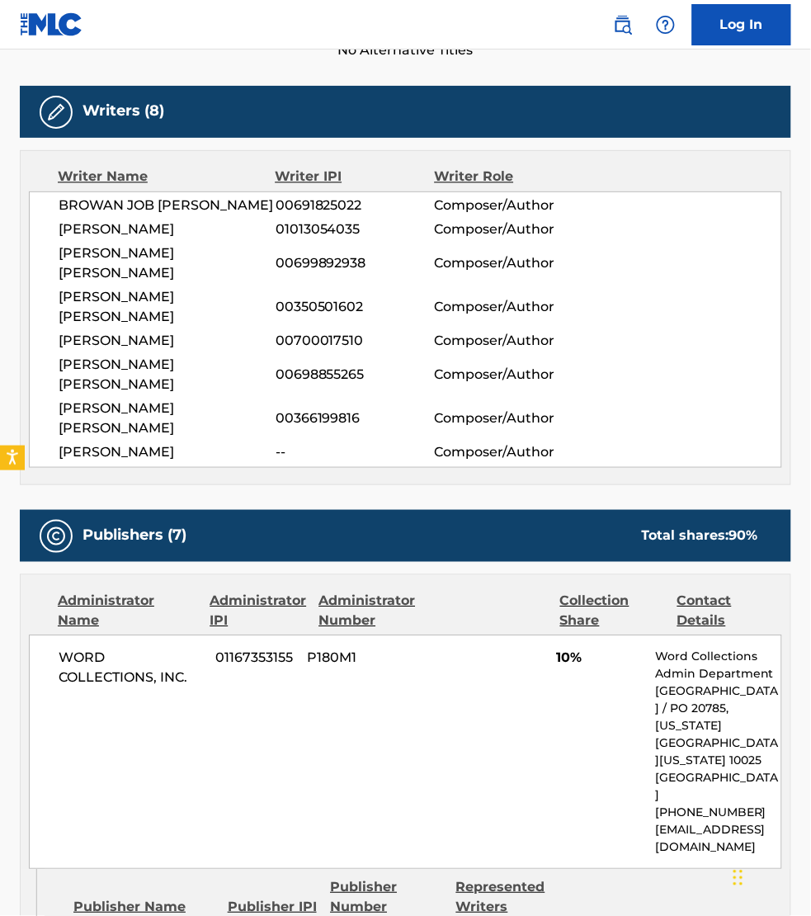  What do you see at coordinates (355, 308) in the screenshot?
I see `span: 00350501602` at bounding box center [355, 308].